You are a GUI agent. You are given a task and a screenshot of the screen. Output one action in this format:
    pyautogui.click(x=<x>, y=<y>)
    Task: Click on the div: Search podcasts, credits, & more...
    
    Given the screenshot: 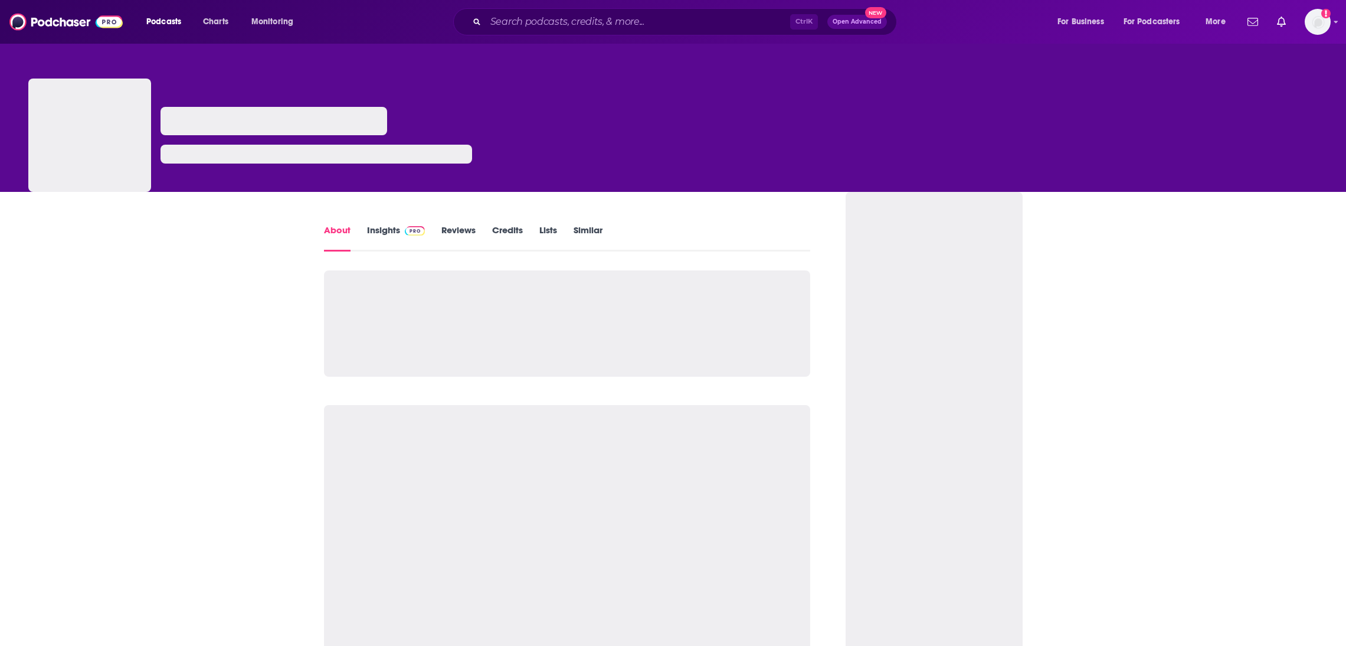 What is the action you would take?
    pyautogui.click(x=686, y=22)
    